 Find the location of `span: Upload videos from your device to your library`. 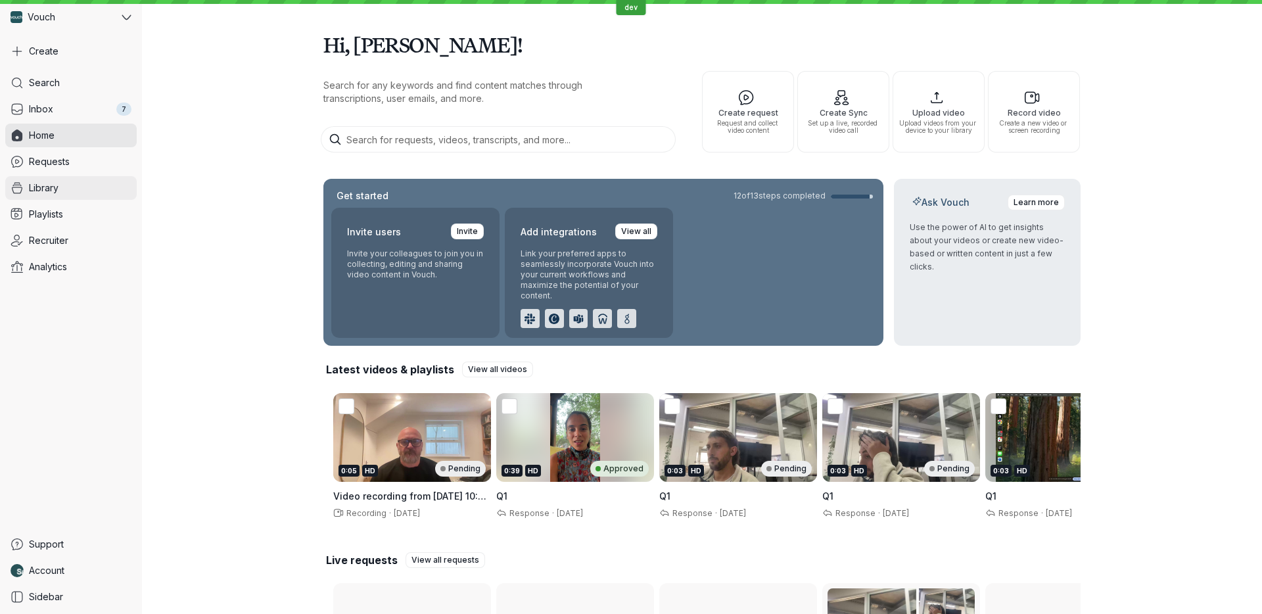

span: Upload videos from your device to your library is located at coordinates (938, 127).